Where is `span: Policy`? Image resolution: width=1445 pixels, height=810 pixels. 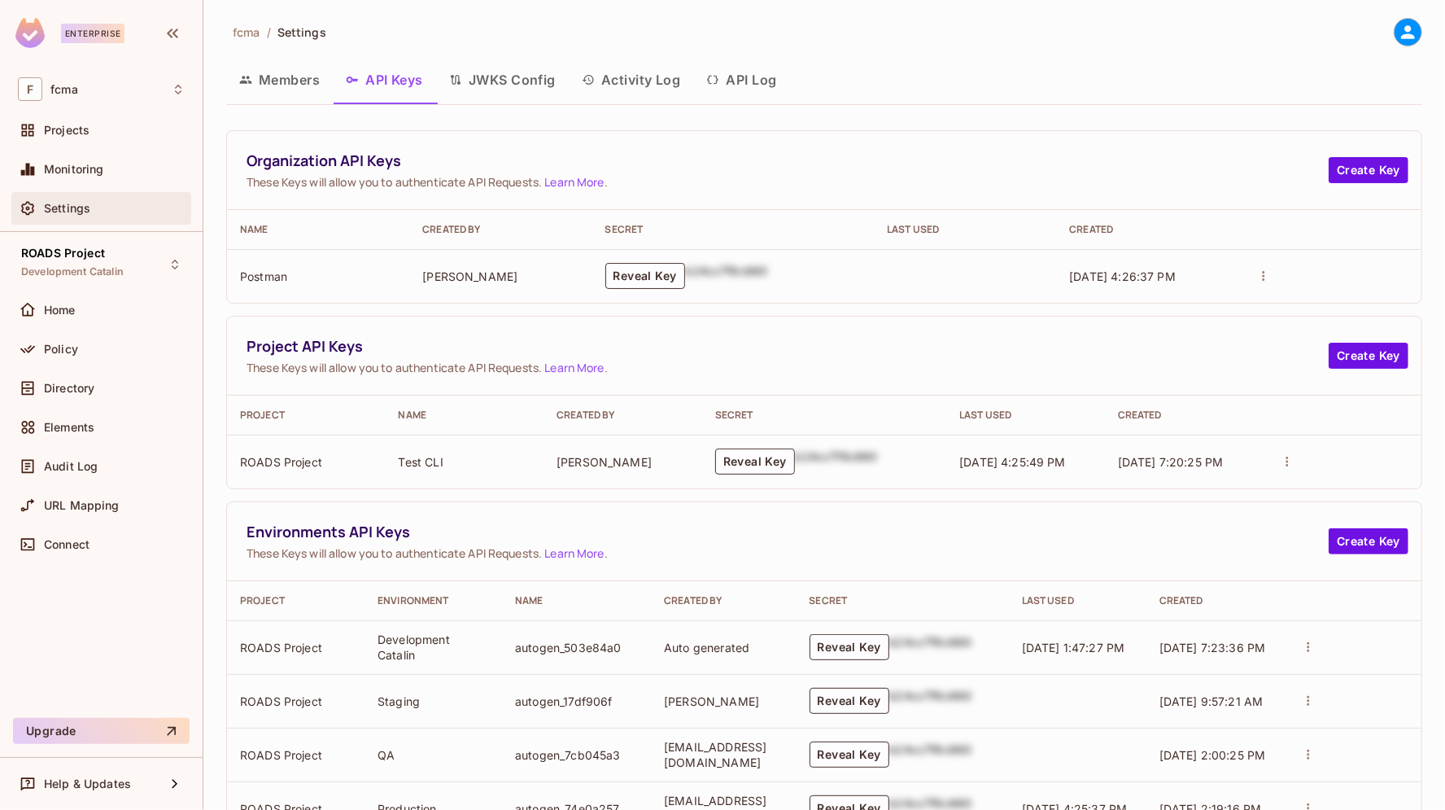 span: Policy is located at coordinates (61, 349).